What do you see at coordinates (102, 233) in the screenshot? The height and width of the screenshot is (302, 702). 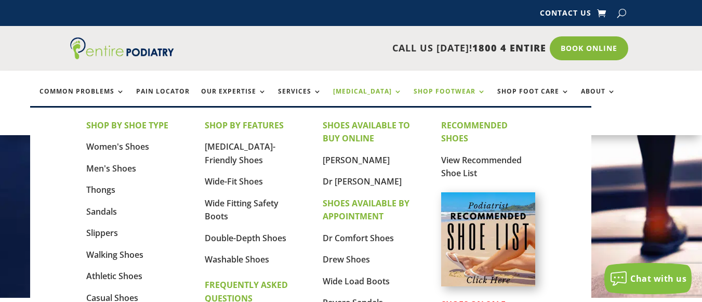 I see `a: Slippers` at bounding box center [102, 233].